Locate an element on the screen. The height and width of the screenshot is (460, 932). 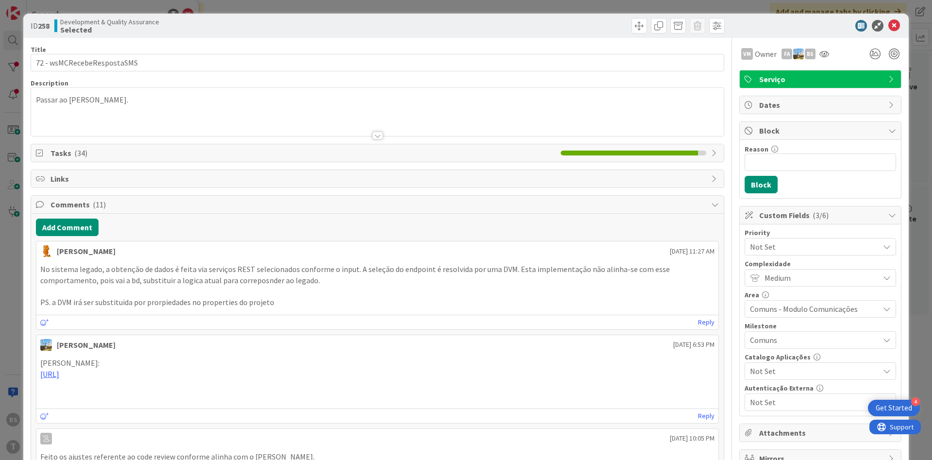
div: Area is located at coordinates (820, 295).